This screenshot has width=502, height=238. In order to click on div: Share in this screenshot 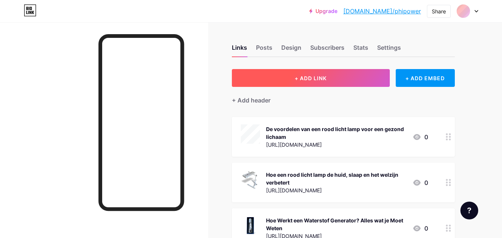, I will do `click(439, 11)`.